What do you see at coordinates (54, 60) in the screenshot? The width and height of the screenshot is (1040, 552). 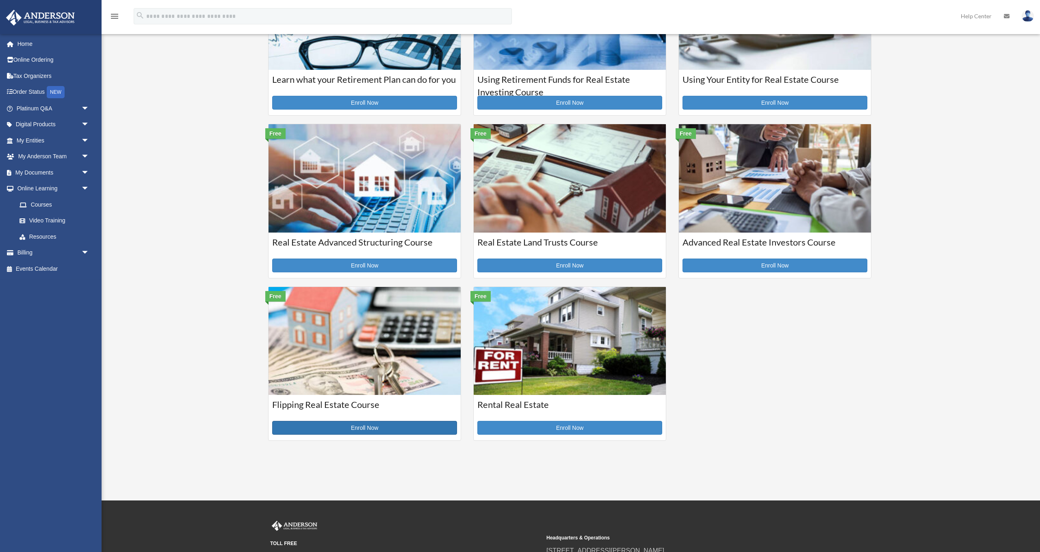 I see `a: Online Ordering` at bounding box center [54, 60].